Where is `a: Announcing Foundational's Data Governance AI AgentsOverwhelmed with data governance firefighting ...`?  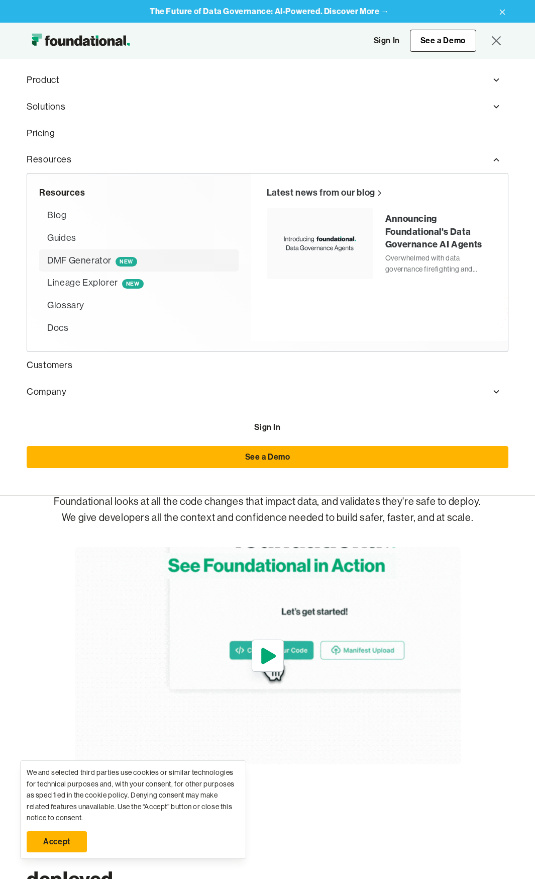 a: Announcing Foundational's Data Governance AI AgentsOverwhelmed with data governance firefighting ... is located at coordinates (380, 243).